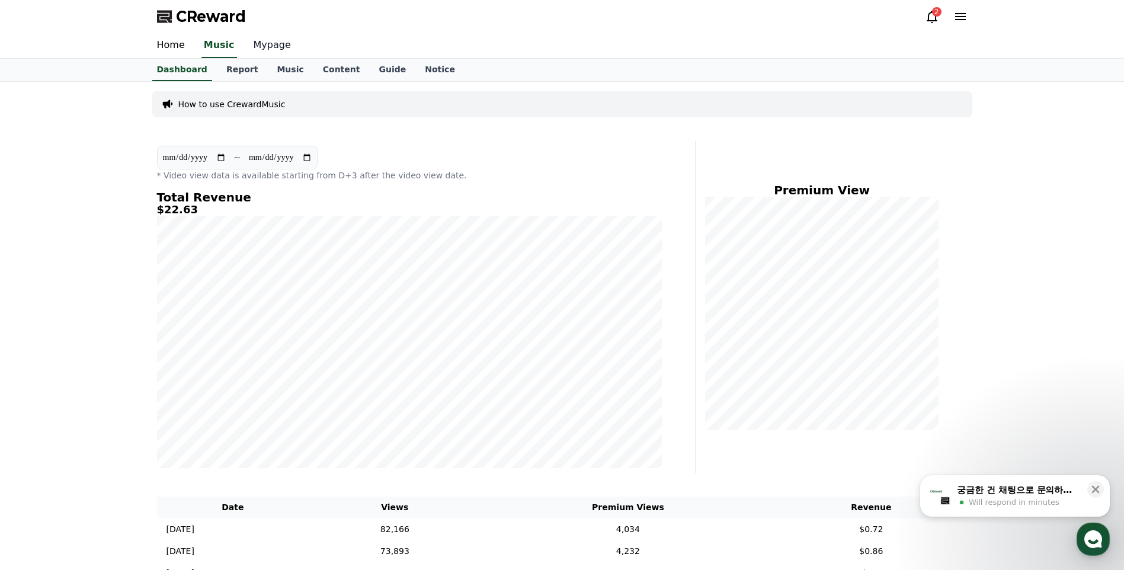 This screenshot has height=570, width=1124. Describe the element at coordinates (232, 104) in the screenshot. I see `a: How to use CrewardMusic` at that location.